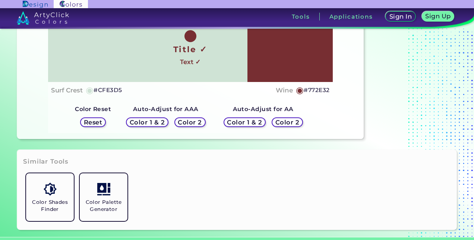 The width and height of the screenshot is (474, 240). Describe the element at coordinates (438, 16) in the screenshot. I see `h5: Sign Up` at that location.